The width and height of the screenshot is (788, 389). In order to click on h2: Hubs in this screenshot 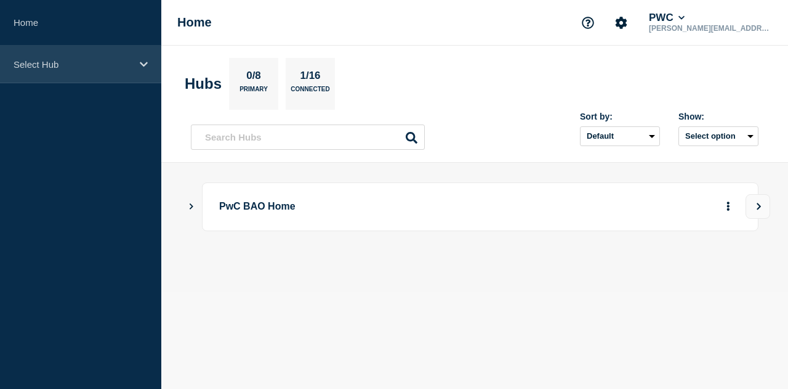, I will do `click(203, 84)`.